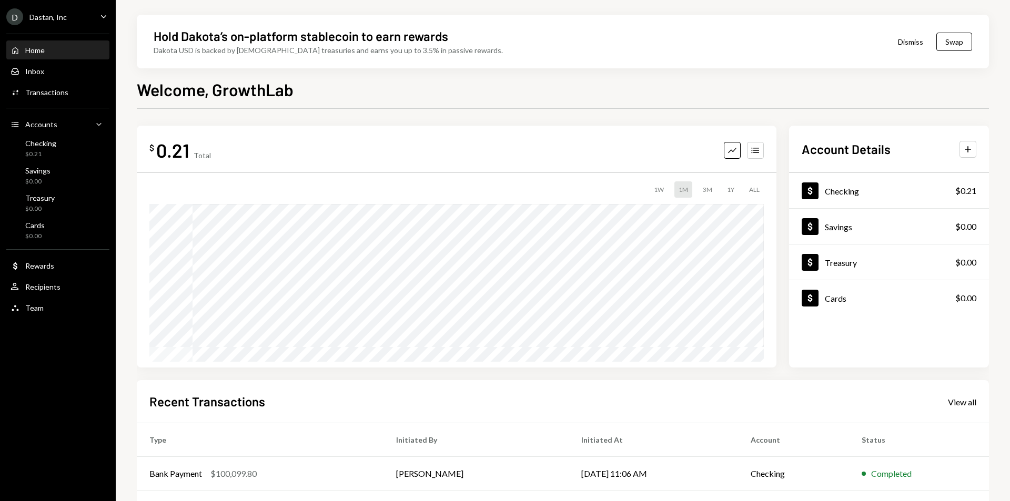  What do you see at coordinates (58, 71) in the screenshot?
I see `a: Inbox` at bounding box center [58, 71].